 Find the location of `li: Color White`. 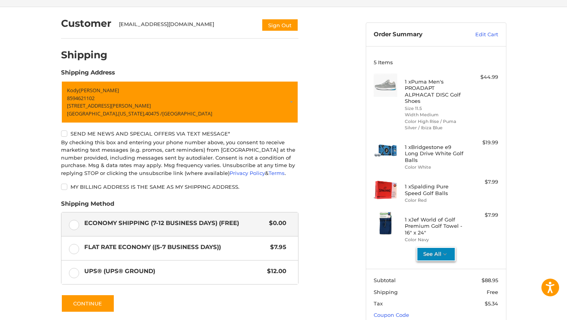

li: Color White is located at coordinates (435, 167).